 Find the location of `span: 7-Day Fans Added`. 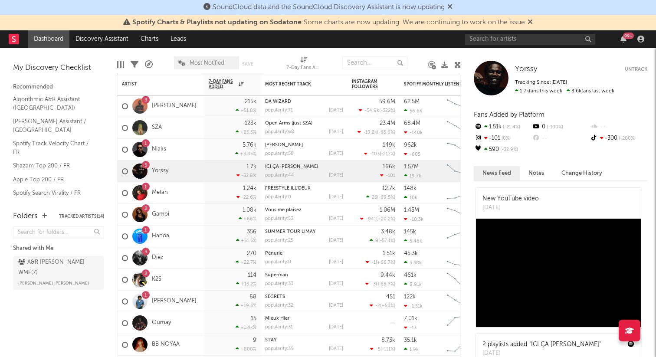

span: 7-Day Fans Added is located at coordinates (223, 84).